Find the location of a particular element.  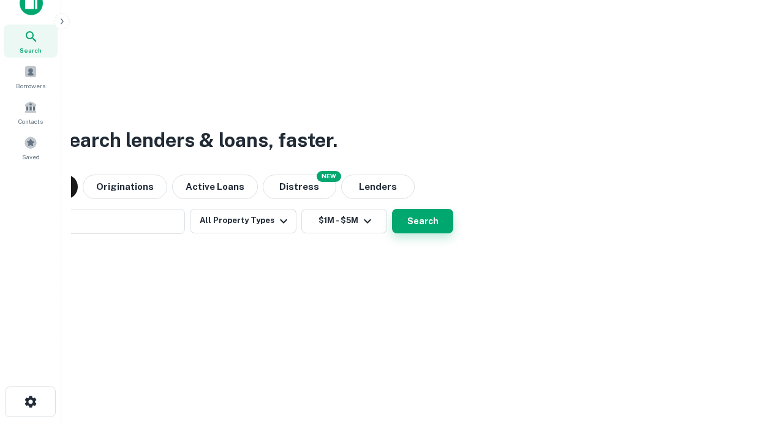

button: $1M - $5M is located at coordinates (344, 221).